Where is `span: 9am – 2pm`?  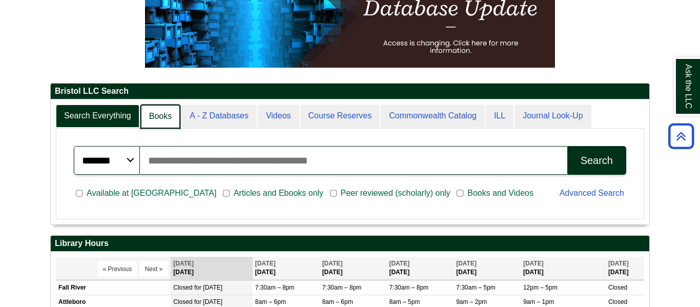 span: 9am – 2pm is located at coordinates (472, 302).